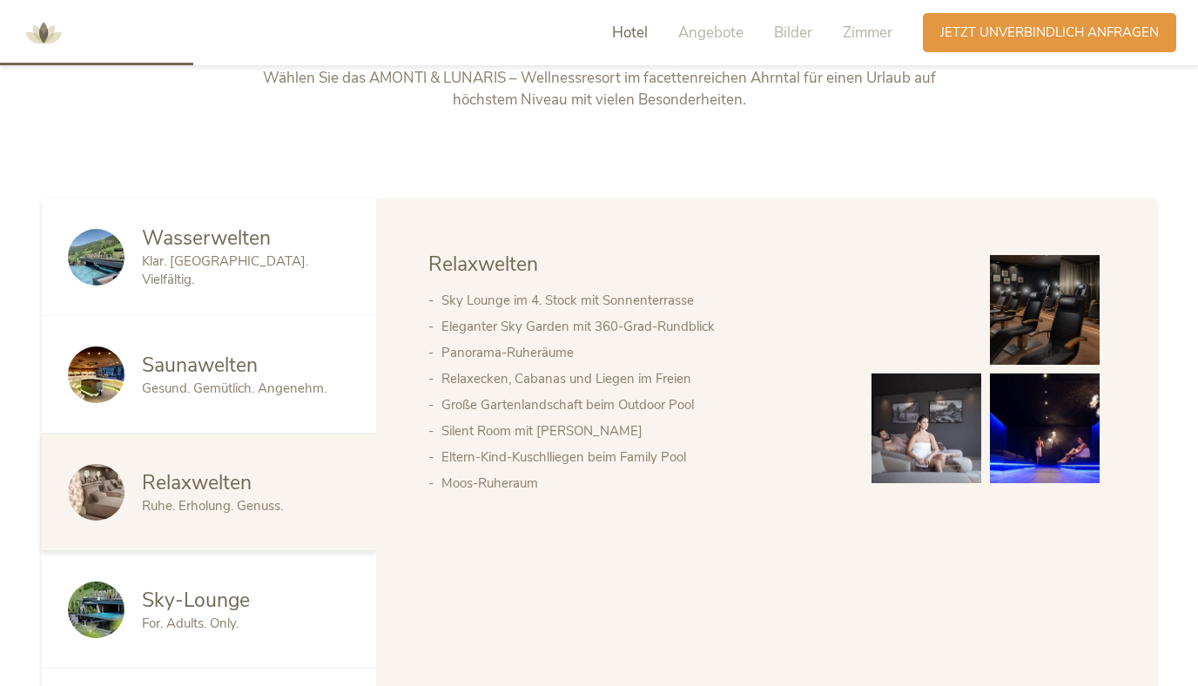 This screenshot has height=686, width=1198. I want to click on li: Große Gartenlandschaft beim Outdoor Pool, so click(639, 405).